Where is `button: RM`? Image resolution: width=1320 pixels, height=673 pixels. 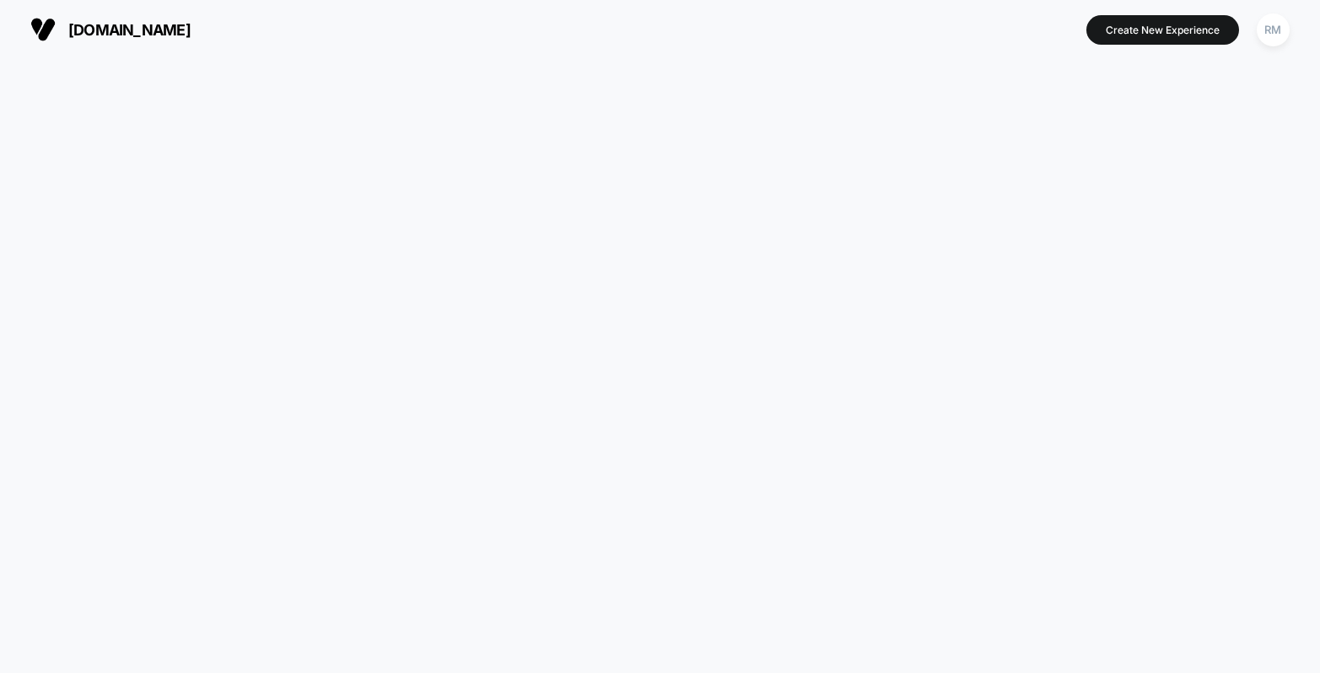 button: RM is located at coordinates (1272, 30).